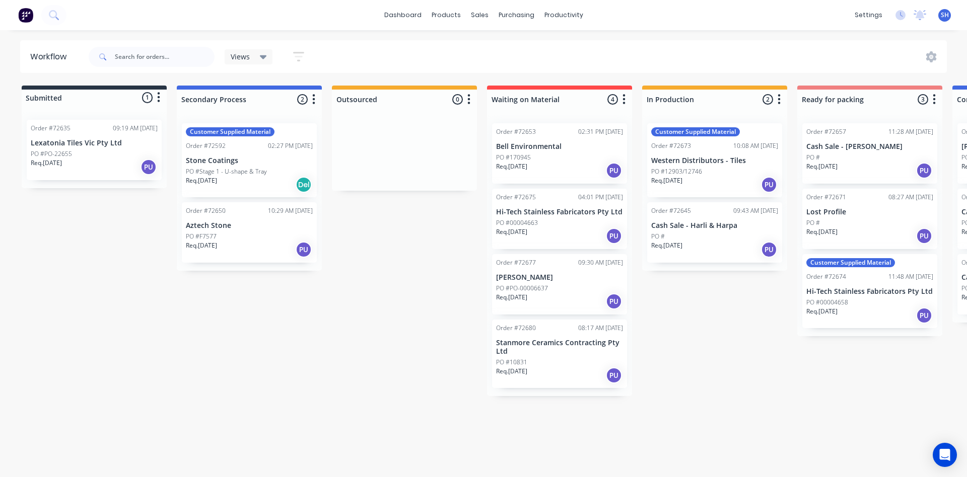  What do you see at coordinates (26, 15) in the screenshot?
I see `img: Factory` at bounding box center [26, 15].